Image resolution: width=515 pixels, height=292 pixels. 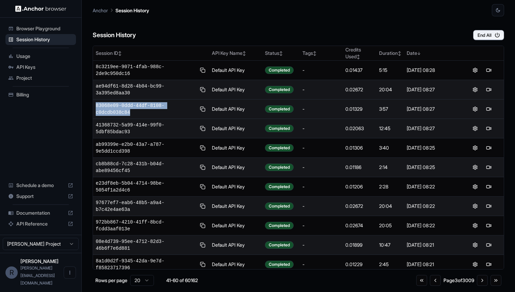 I want to click on h6: Session History, so click(x=114, y=35).